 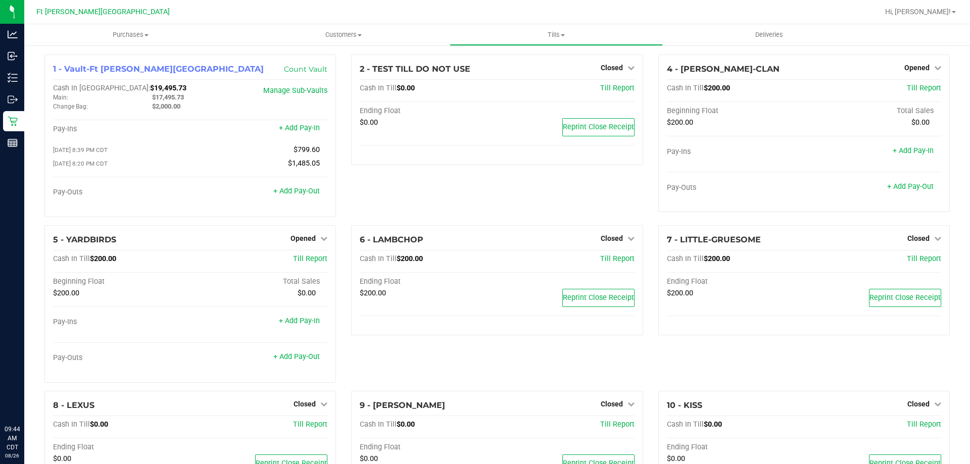 What do you see at coordinates (13, 121) in the screenshot?
I see `inline-svg: Retail` at bounding box center [13, 121].